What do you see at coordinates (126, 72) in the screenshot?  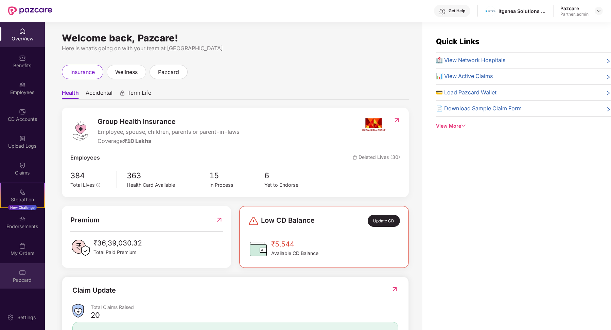 I see `span: wellness` at bounding box center [126, 72].